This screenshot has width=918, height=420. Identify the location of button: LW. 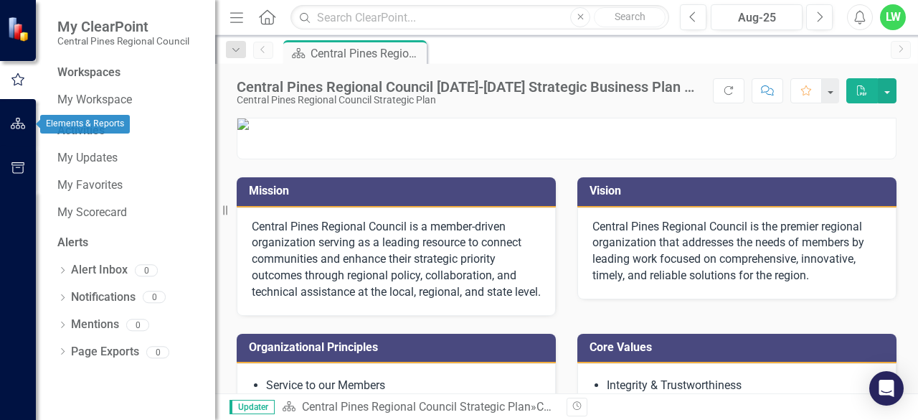
(893, 17).